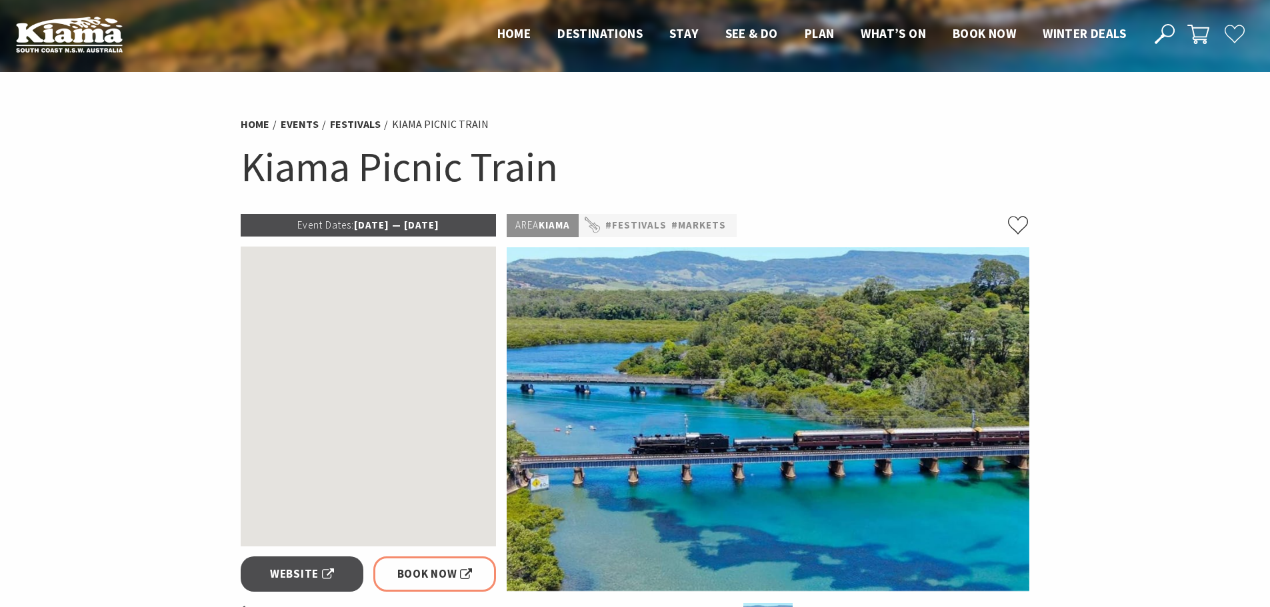 The width and height of the screenshot is (1270, 607). Describe the element at coordinates (819, 33) in the screenshot. I see `span: Plan` at that location.